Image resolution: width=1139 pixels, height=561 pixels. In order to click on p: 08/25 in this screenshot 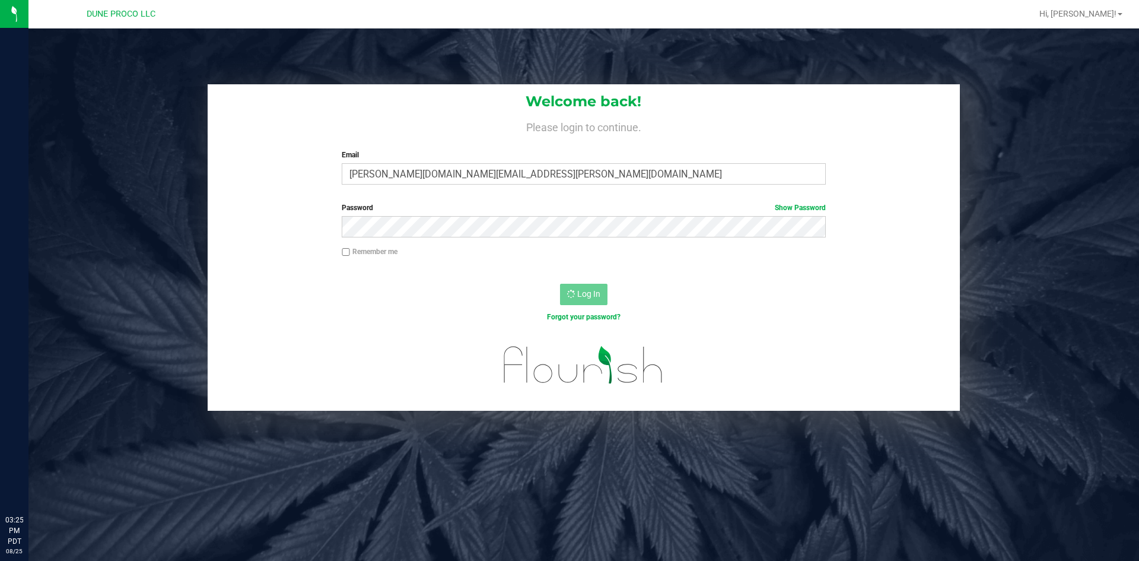, I will do `click(14, 551)`.